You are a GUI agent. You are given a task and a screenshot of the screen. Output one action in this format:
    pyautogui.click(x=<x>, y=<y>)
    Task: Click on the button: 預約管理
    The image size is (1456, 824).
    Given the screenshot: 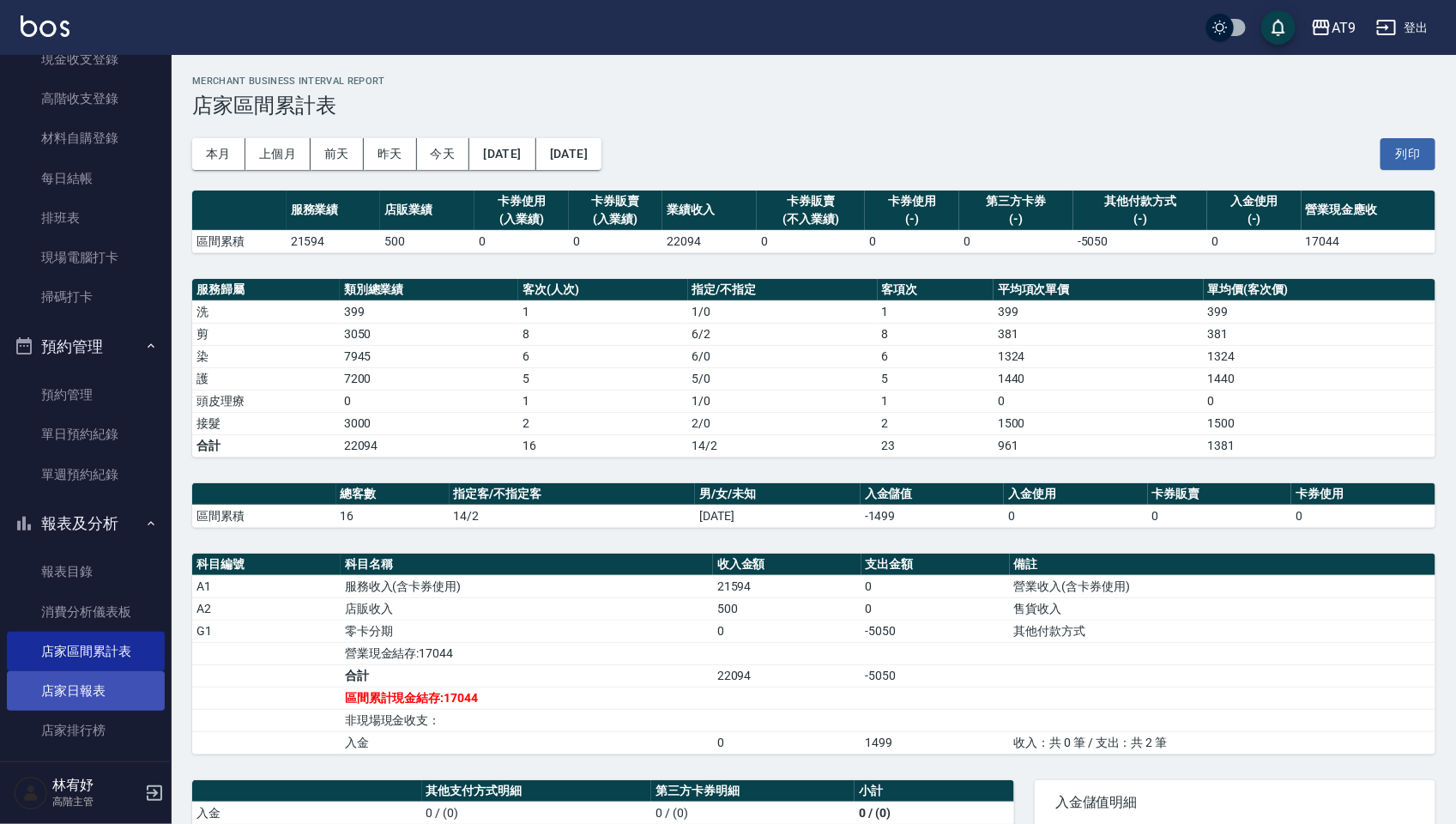 What is the action you would take?
    pyautogui.click(x=86, y=346)
    